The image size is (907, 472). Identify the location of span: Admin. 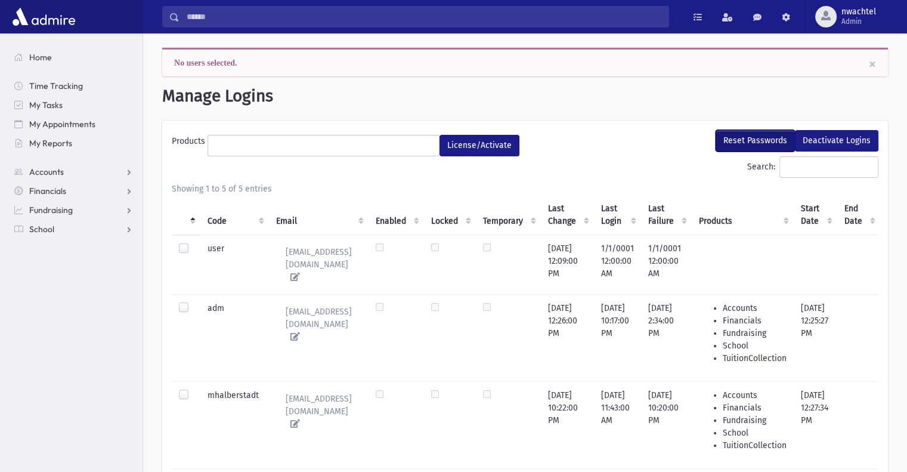
(859, 21).